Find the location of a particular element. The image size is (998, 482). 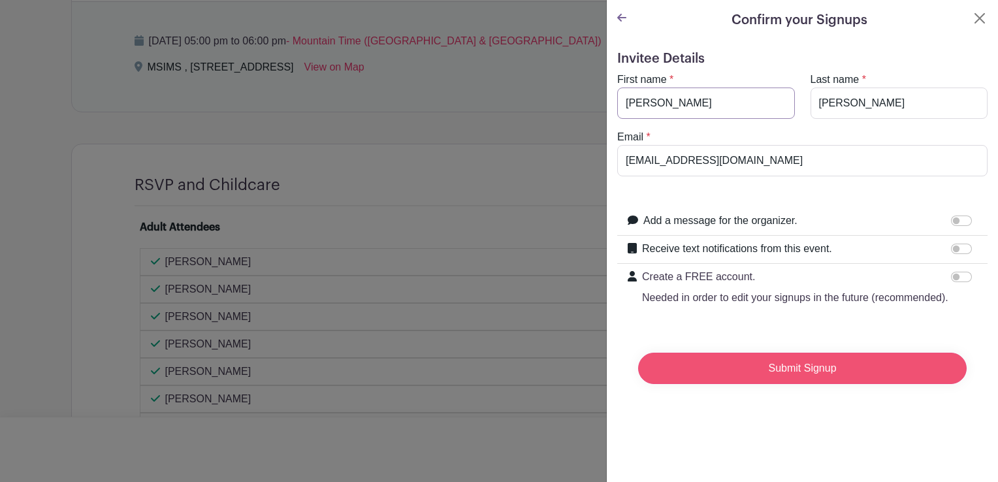

label: Email is located at coordinates (630, 137).